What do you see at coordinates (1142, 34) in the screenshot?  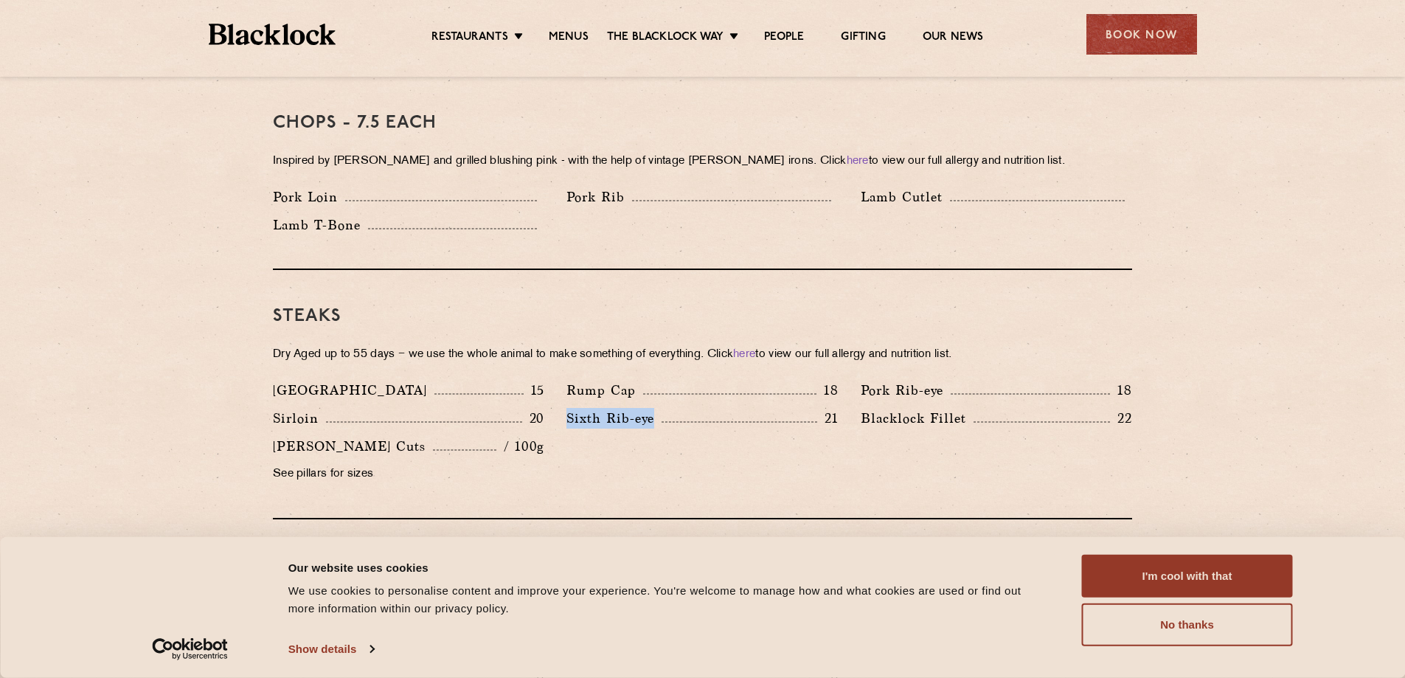 I see `div: Book Now` at bounding box center [1142, 34].